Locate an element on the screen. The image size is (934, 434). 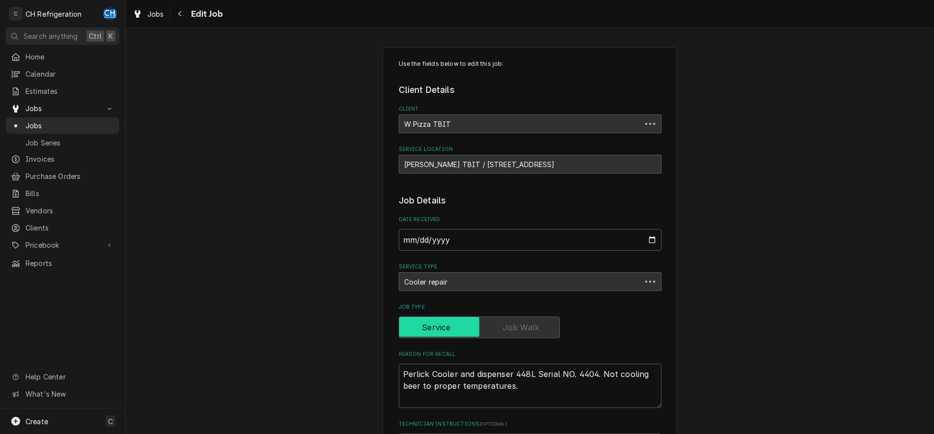
label: Job Type is located at coordinates (530, 307).